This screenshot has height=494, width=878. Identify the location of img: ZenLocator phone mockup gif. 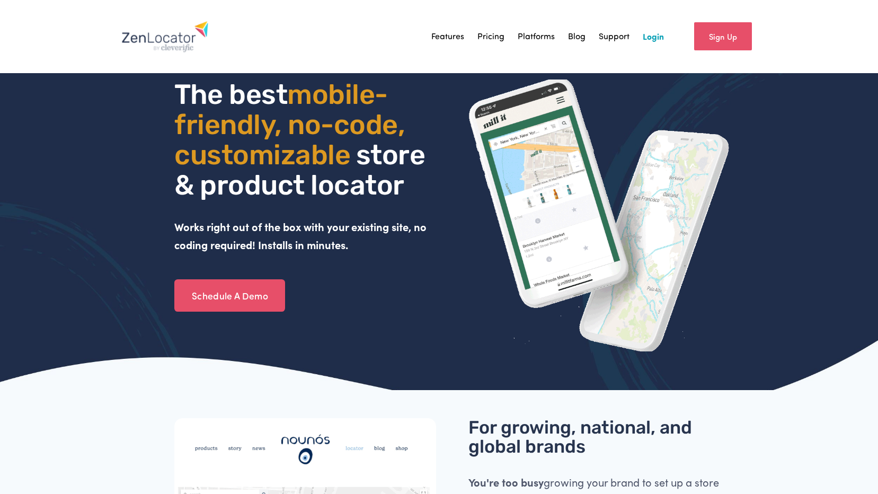
(599, 215).